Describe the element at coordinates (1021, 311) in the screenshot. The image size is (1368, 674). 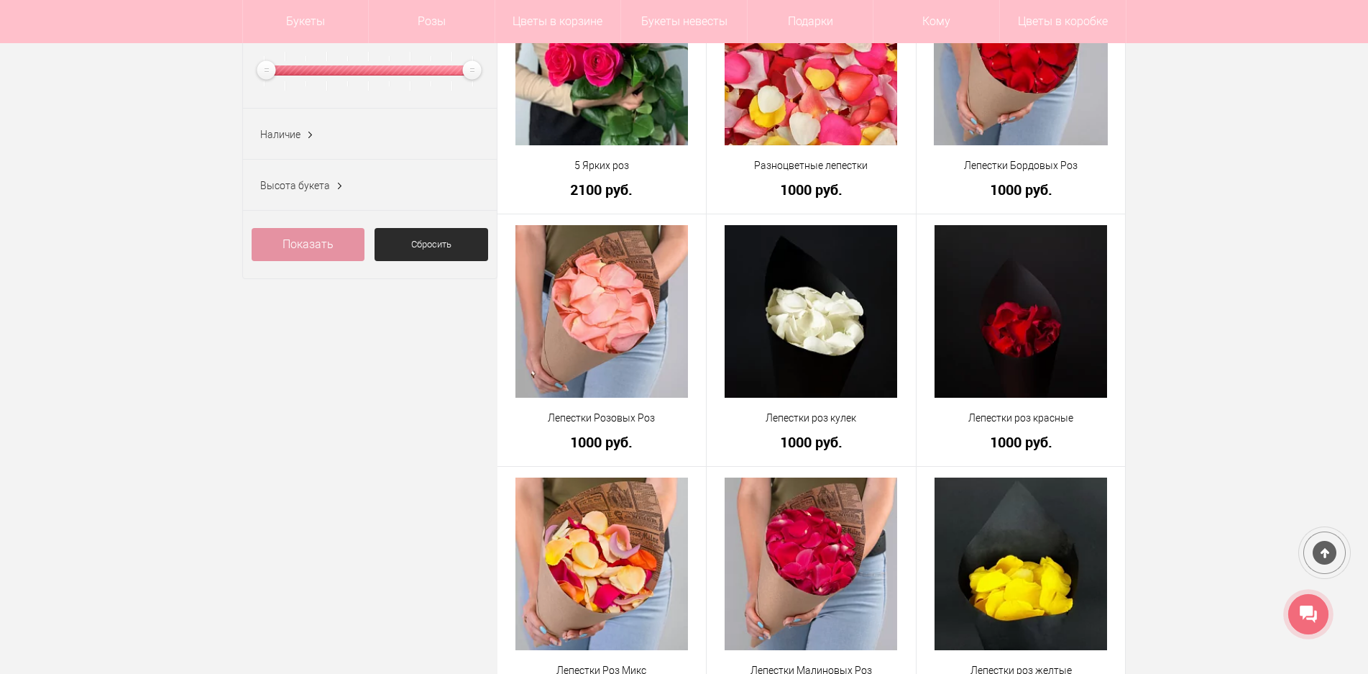
I see `img: Лепестки роз красные` at that location.